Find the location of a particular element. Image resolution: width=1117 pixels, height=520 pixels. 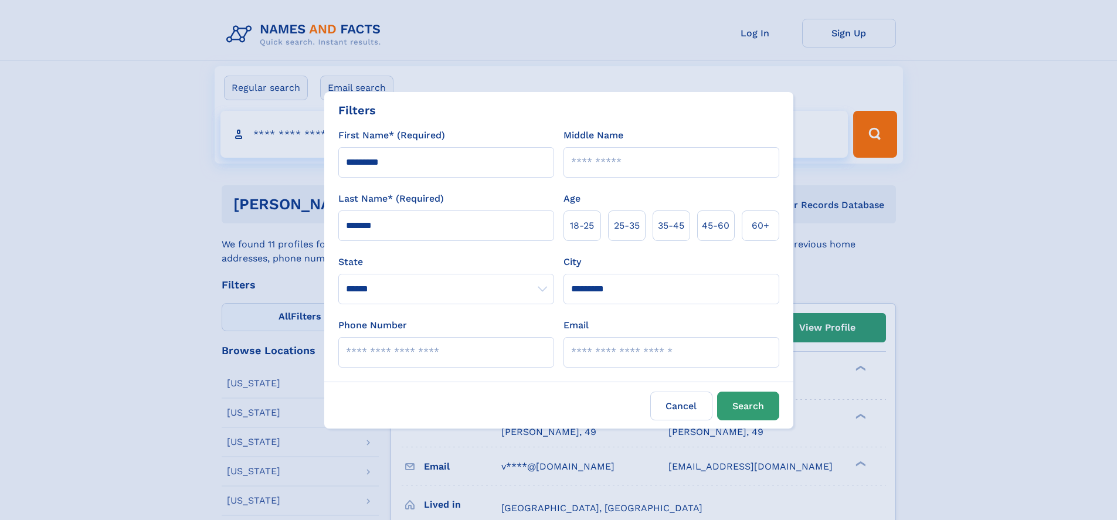

span: 18‑25 is located at coordinates (582, 226).